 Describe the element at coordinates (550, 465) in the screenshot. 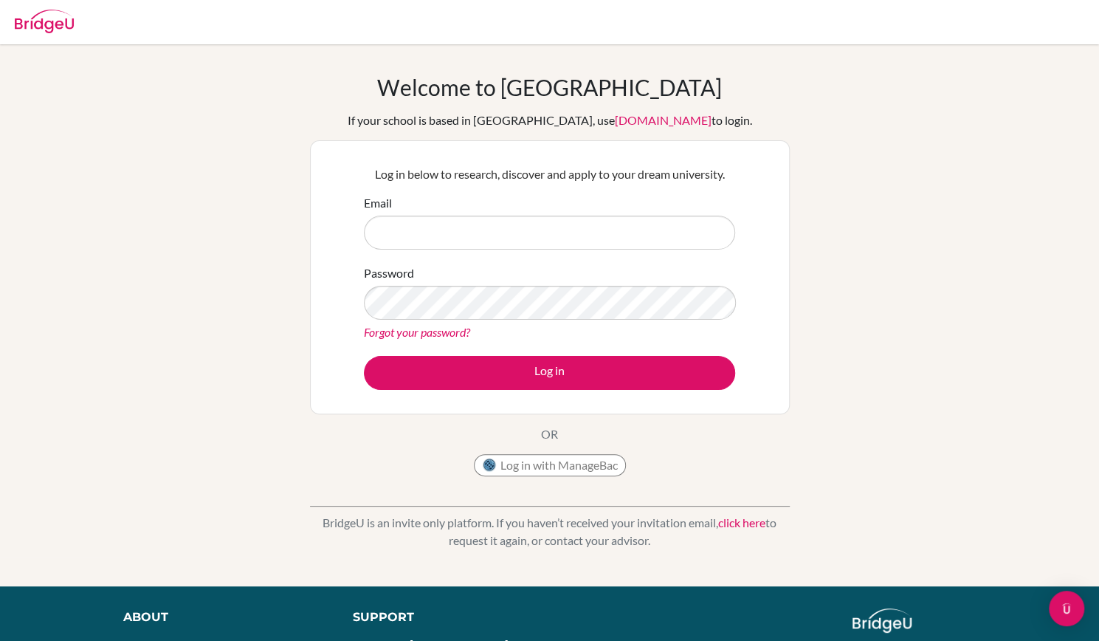

I see `button: Log in with ManageBac` at that location.